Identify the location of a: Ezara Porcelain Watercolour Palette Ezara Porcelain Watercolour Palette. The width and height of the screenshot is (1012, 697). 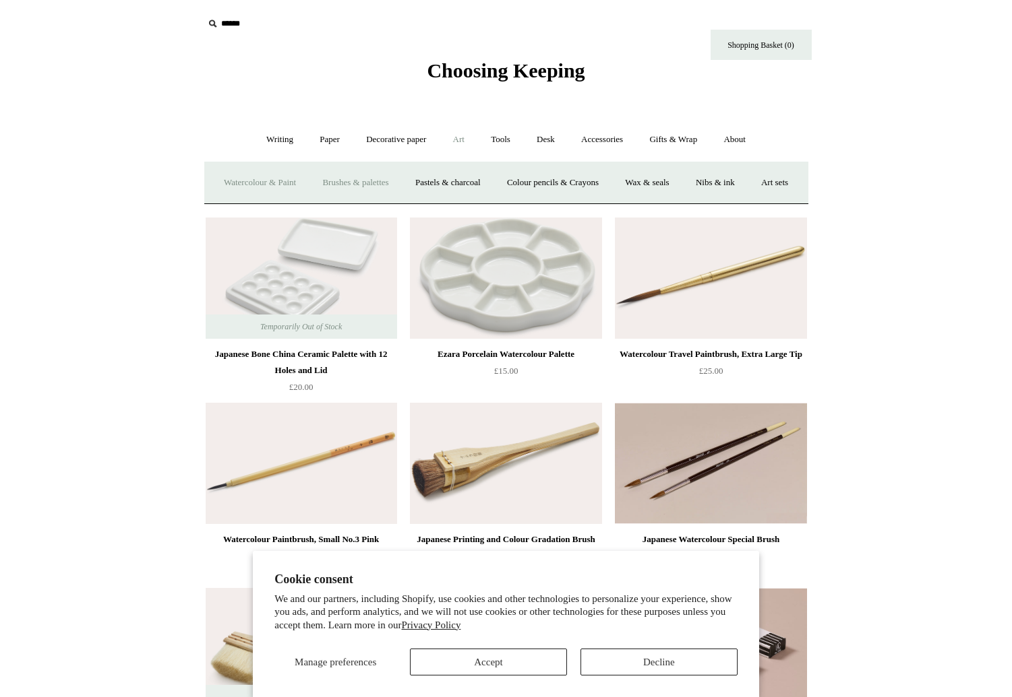
(505, 278).